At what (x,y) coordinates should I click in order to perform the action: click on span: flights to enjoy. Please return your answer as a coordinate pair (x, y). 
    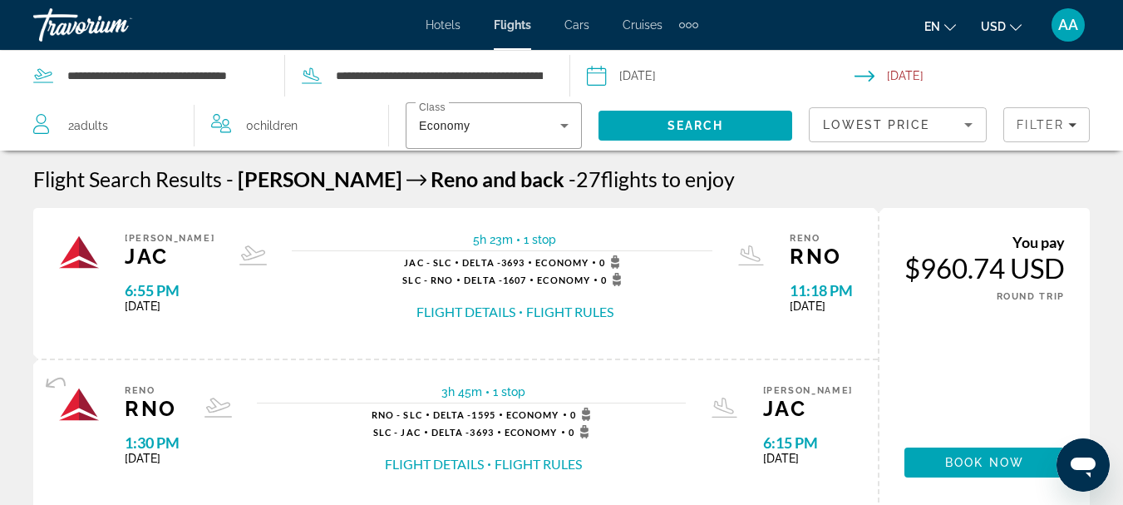
    Looking at the image, I should click on (667, 179).